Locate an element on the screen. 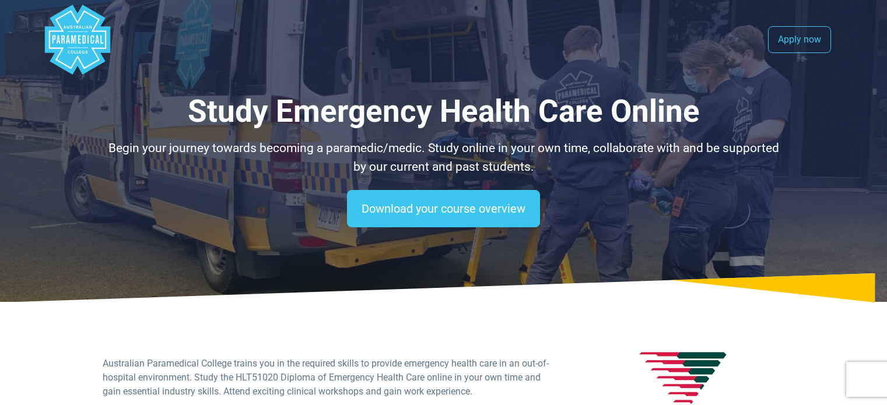 This screenshot has width=887, height=405. h1: Study Emergency Health Care Online is located at coordinates (444, 111).